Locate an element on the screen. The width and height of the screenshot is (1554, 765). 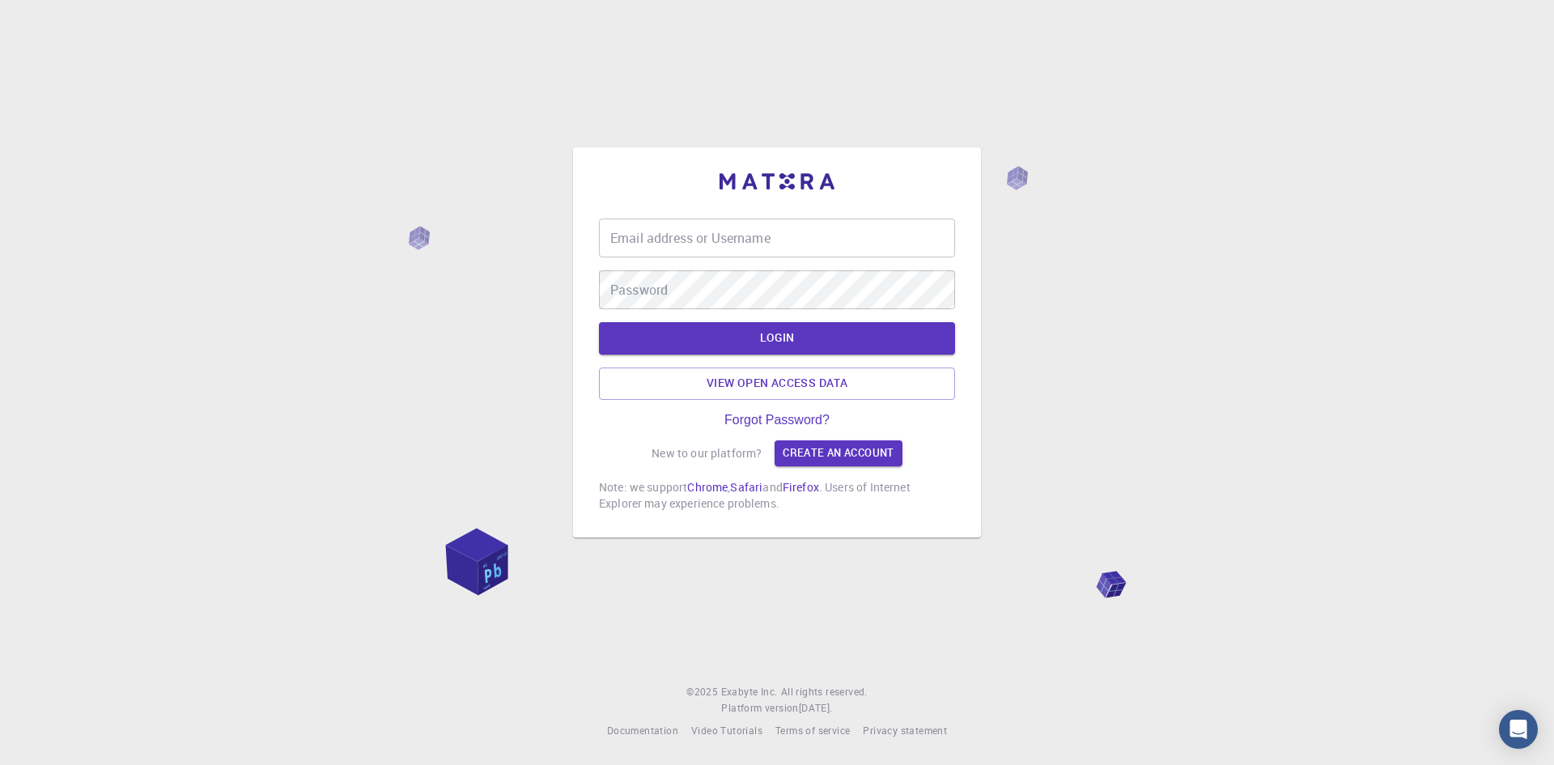
a: Exabyte Inc. is located at coordinates (750, 692).